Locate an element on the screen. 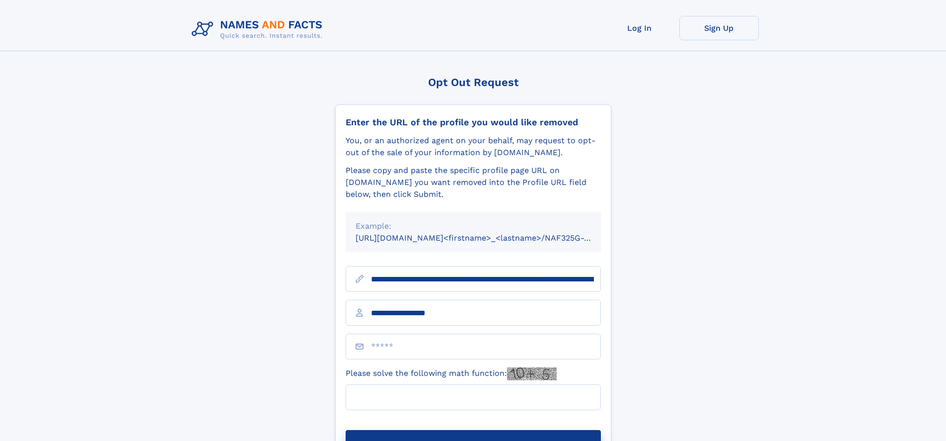 The image size is (946, 441). div: You, or an authorized agent on your behalf, may request to opt-out of the sale of your informatio... is located at coordinates (473, 147).